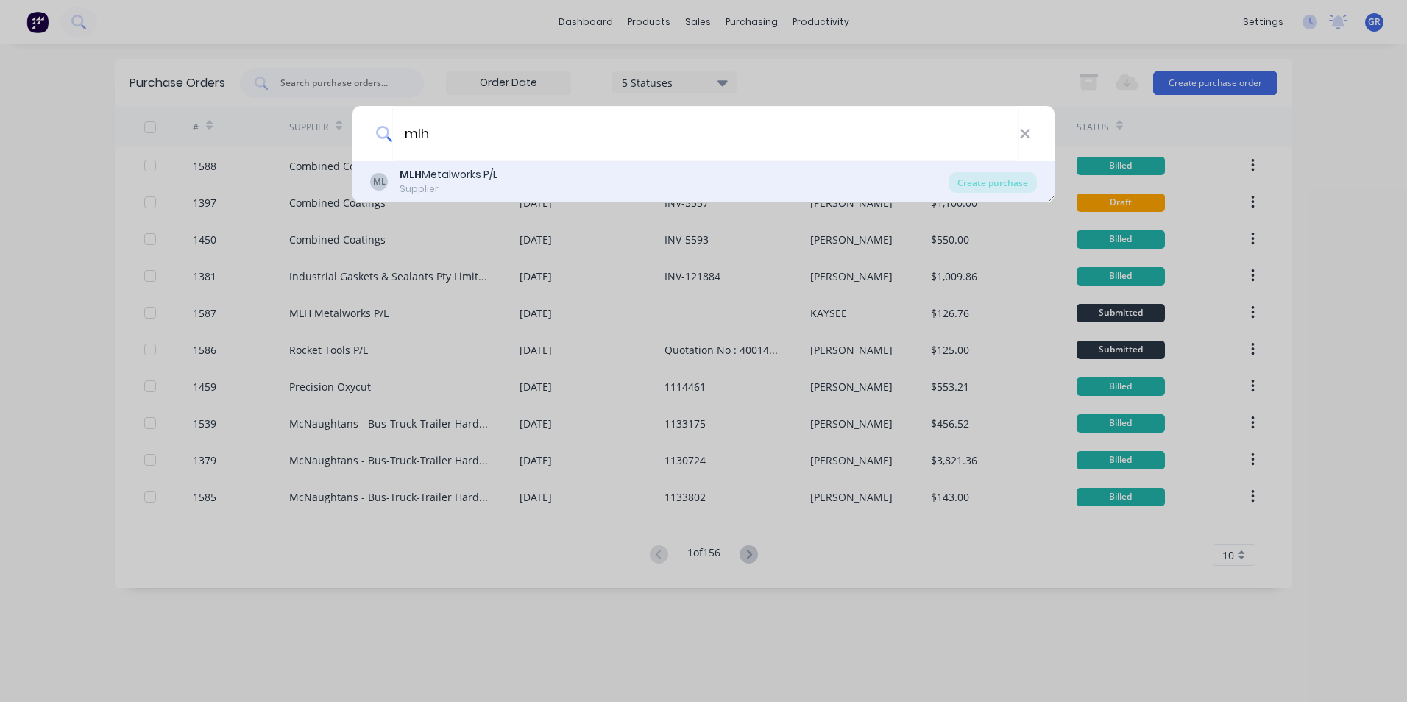 This screenshot has width=1407, height=702. I want to click on input: Enter a supplier name to create a new order..., so click(706, 133).